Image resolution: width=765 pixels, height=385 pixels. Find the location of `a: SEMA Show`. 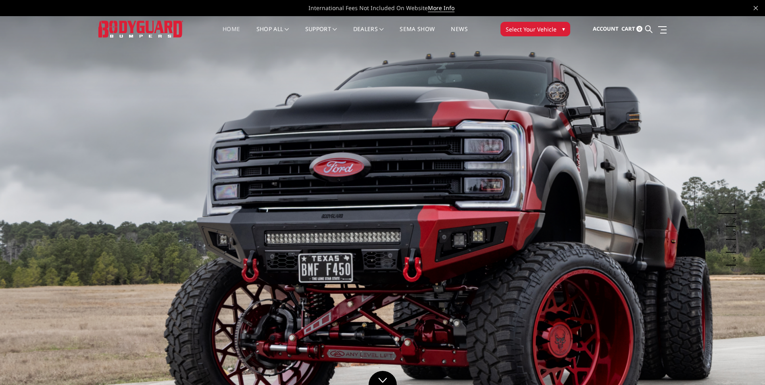

a: SEMA Show is located at coordinates (417, 34).